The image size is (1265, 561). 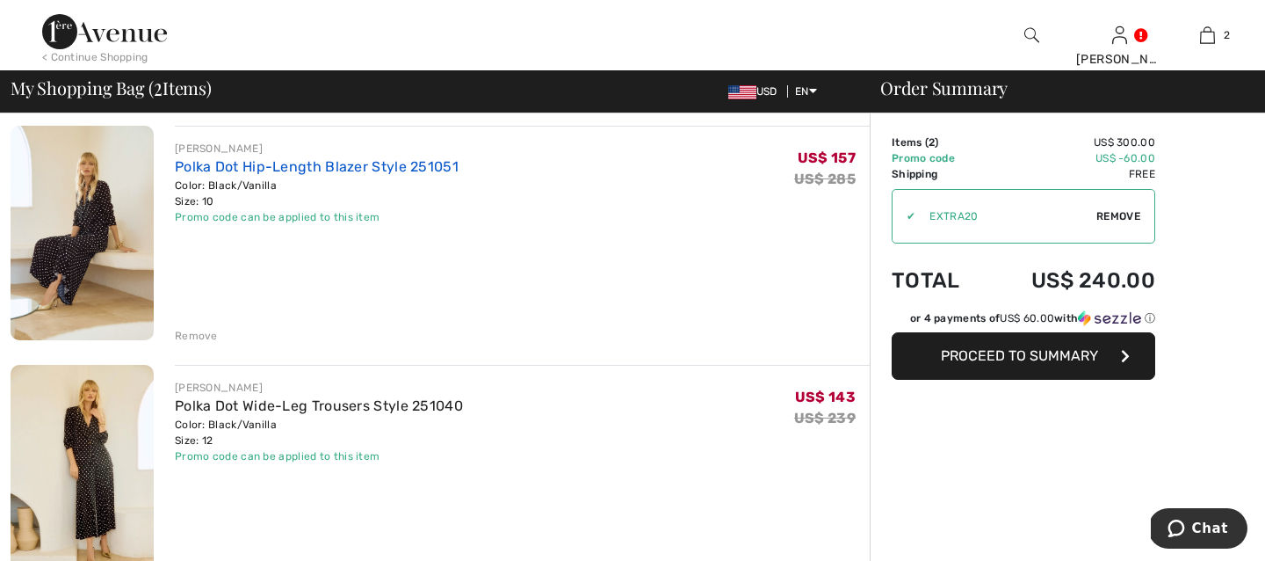 What do you see at coordinates (825, 178) in the screenshot?
I see `s: US$ 285` at bounding box center [825, 178].